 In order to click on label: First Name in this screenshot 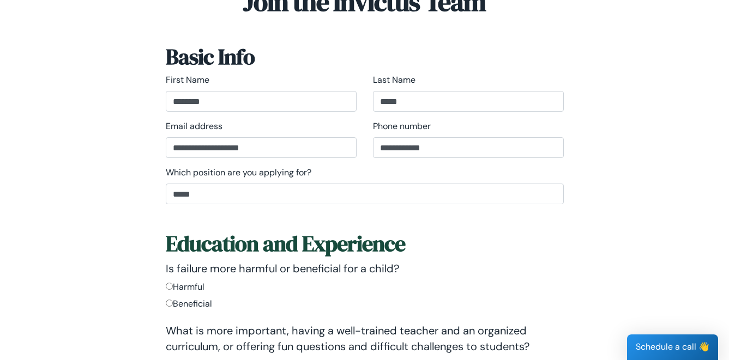, I will do `click(188, 80)`.